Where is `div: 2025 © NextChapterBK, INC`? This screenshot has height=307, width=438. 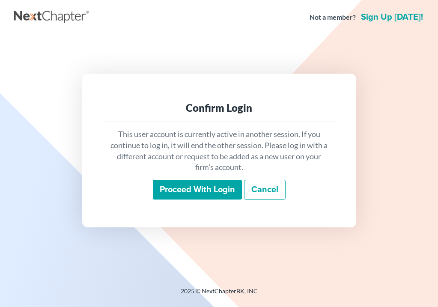
div: 2025 © NextChapterBK, INC is located at coordinates (219, 295).